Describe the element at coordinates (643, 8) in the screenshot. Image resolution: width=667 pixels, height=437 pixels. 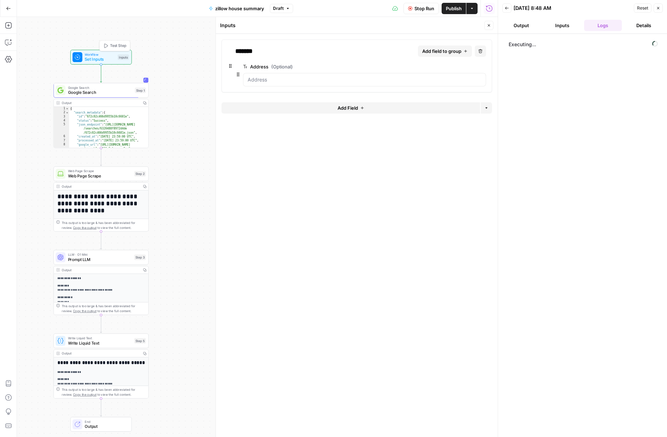
I see `span: Reset` at that location.